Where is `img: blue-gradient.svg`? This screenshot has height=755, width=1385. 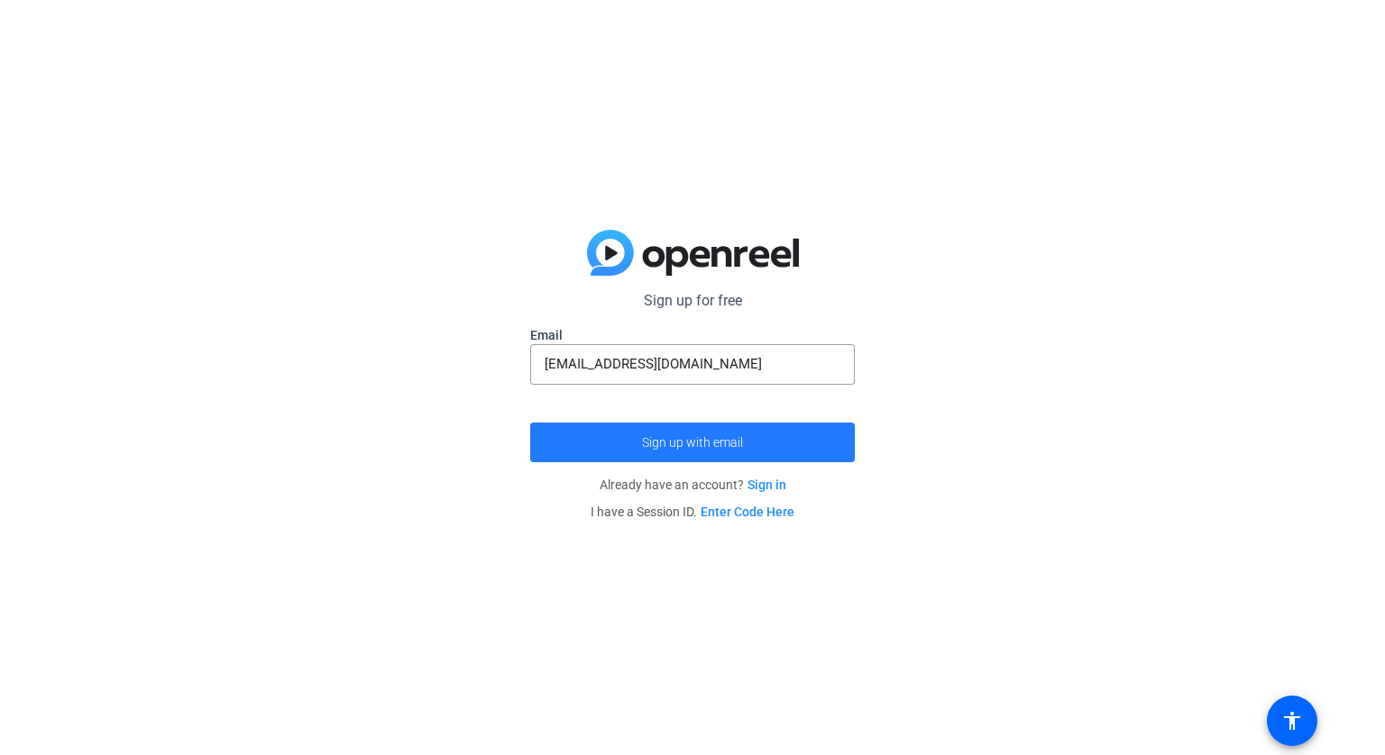
img: blue-gradient.svg is located at coordinates (692, 253).